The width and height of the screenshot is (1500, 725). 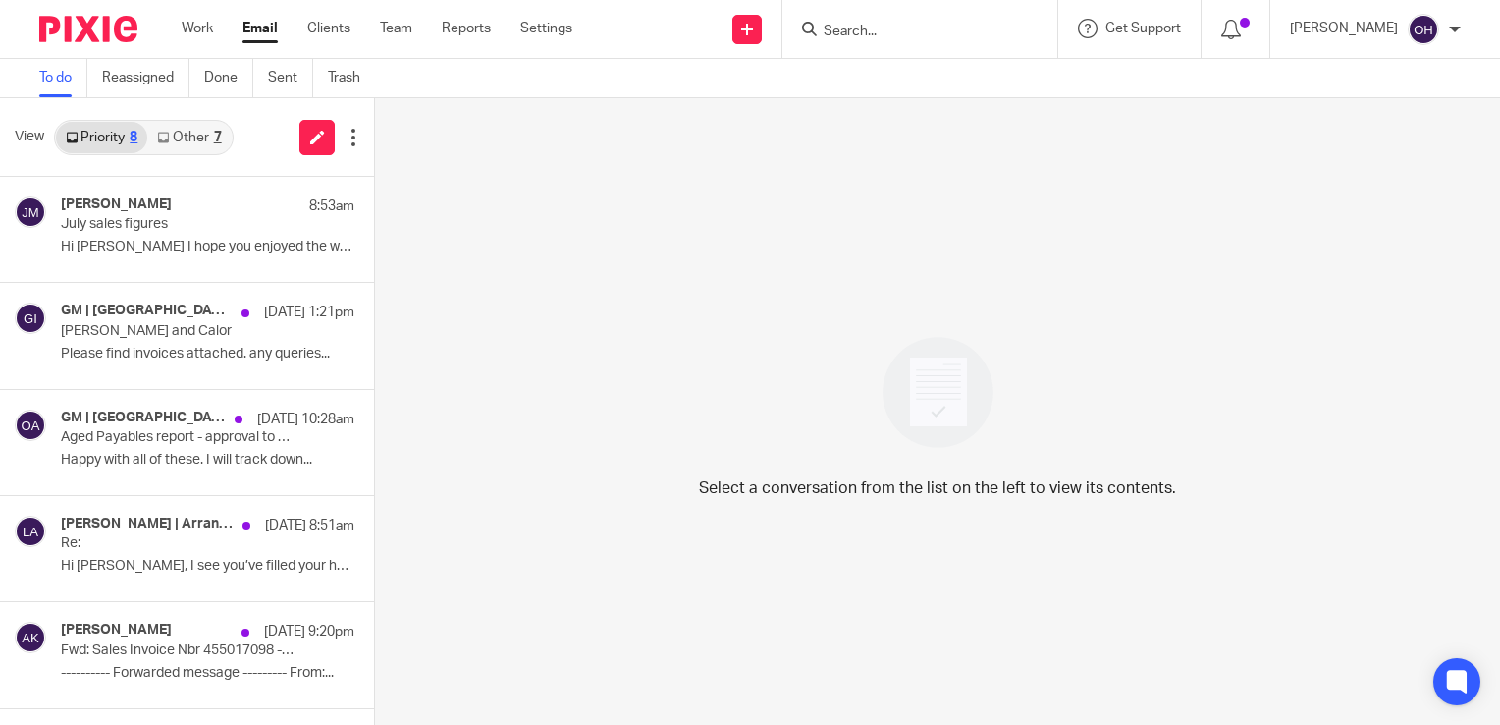 I want to click on input: Search, so click(x=910, y=32).